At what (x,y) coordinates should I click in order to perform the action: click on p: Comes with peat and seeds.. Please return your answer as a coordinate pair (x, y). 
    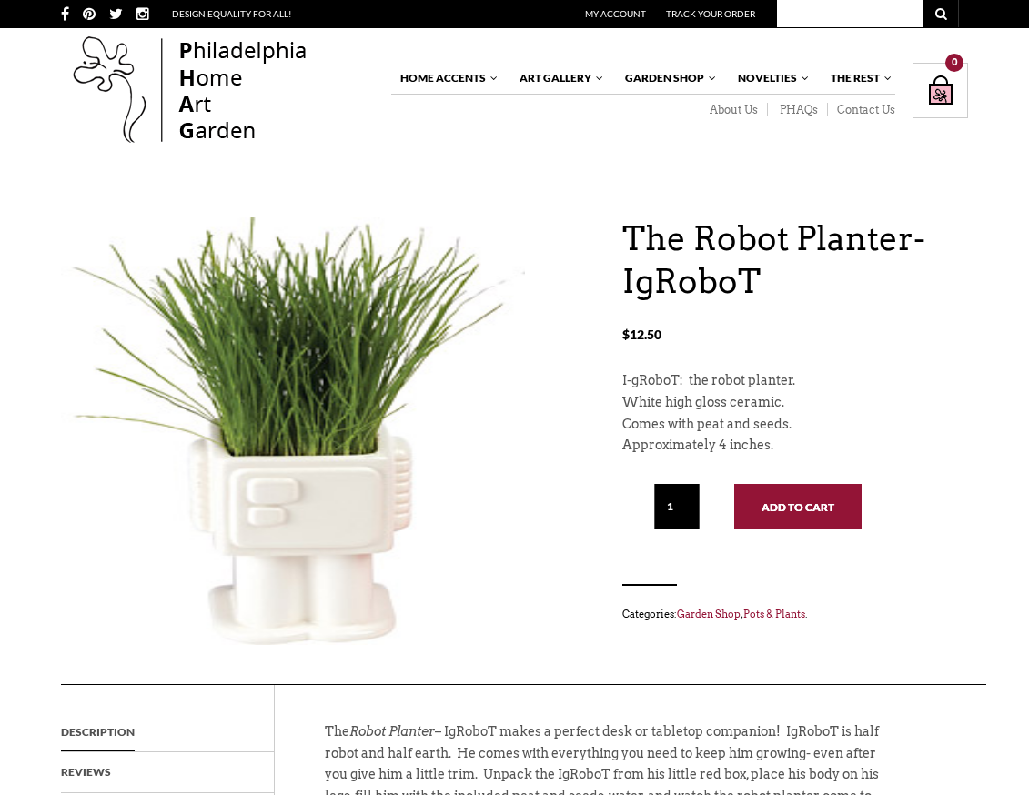
    Looking at the image, I should click on (795, 425).